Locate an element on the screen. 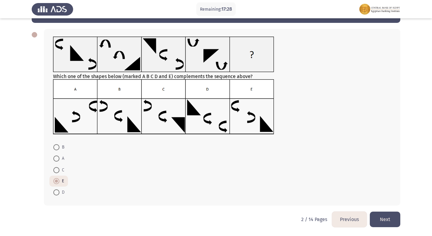 The height and width of the screenshot is (236, 432). img: Assessment logo of FOCUS Assessment 3 Modules EN is located at coordinates (379, 9).